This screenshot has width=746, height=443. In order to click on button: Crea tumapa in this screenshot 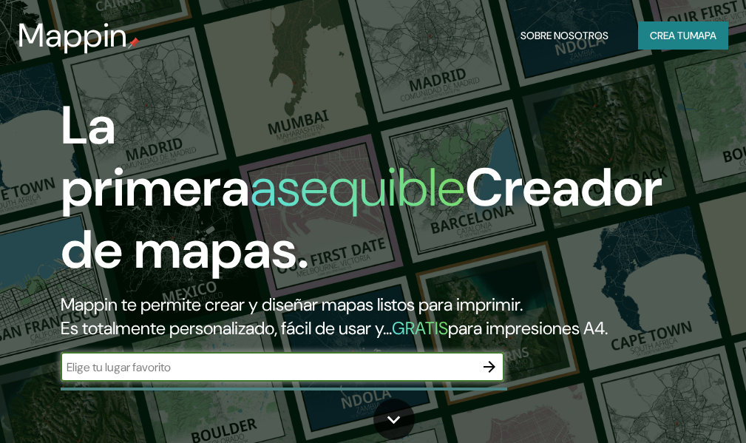, I will do `click(683, 35)`.